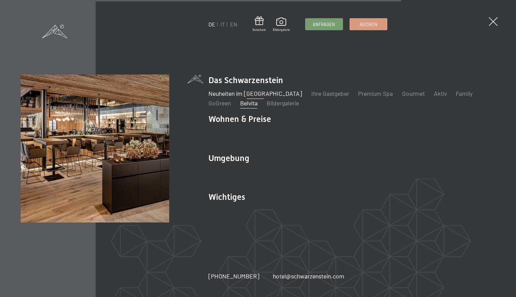  Describe the element at coordinates (219, 103) in the screenshot. I see `a: GoGreen` at that location.